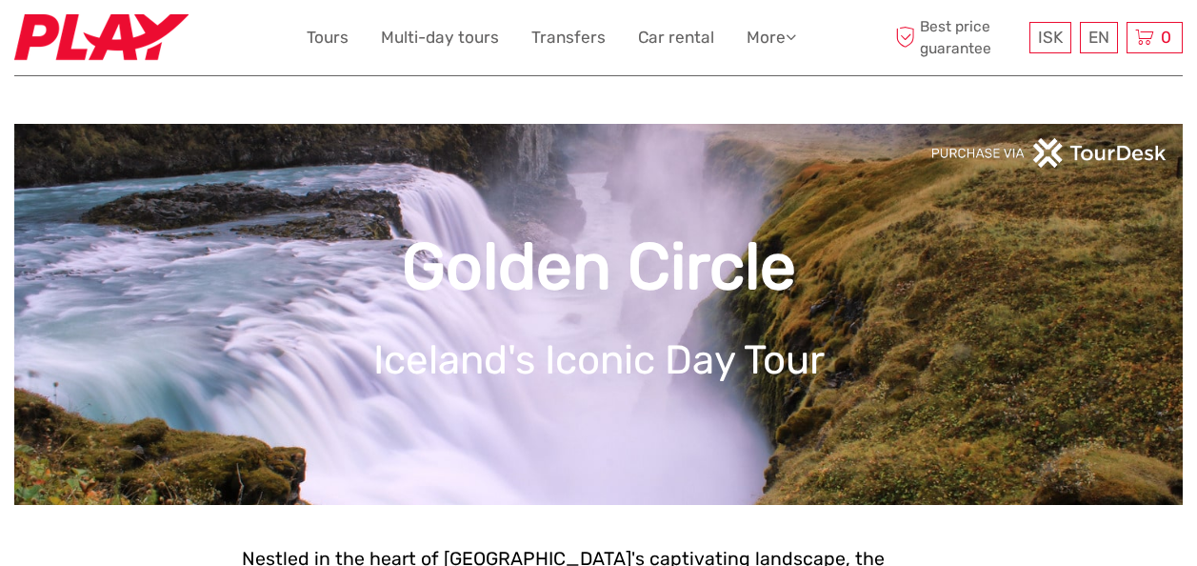  Describe the element at coordinates (101, 37) in the screenshot. I see `img: Fly Play` at that location.